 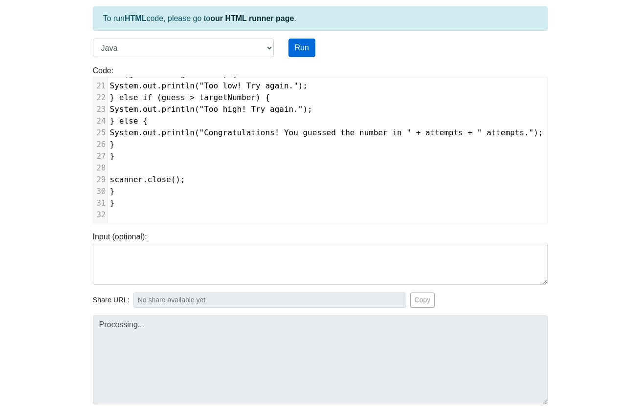 I want to click on div: To run code, please go to ., so click(x=320, y=19).